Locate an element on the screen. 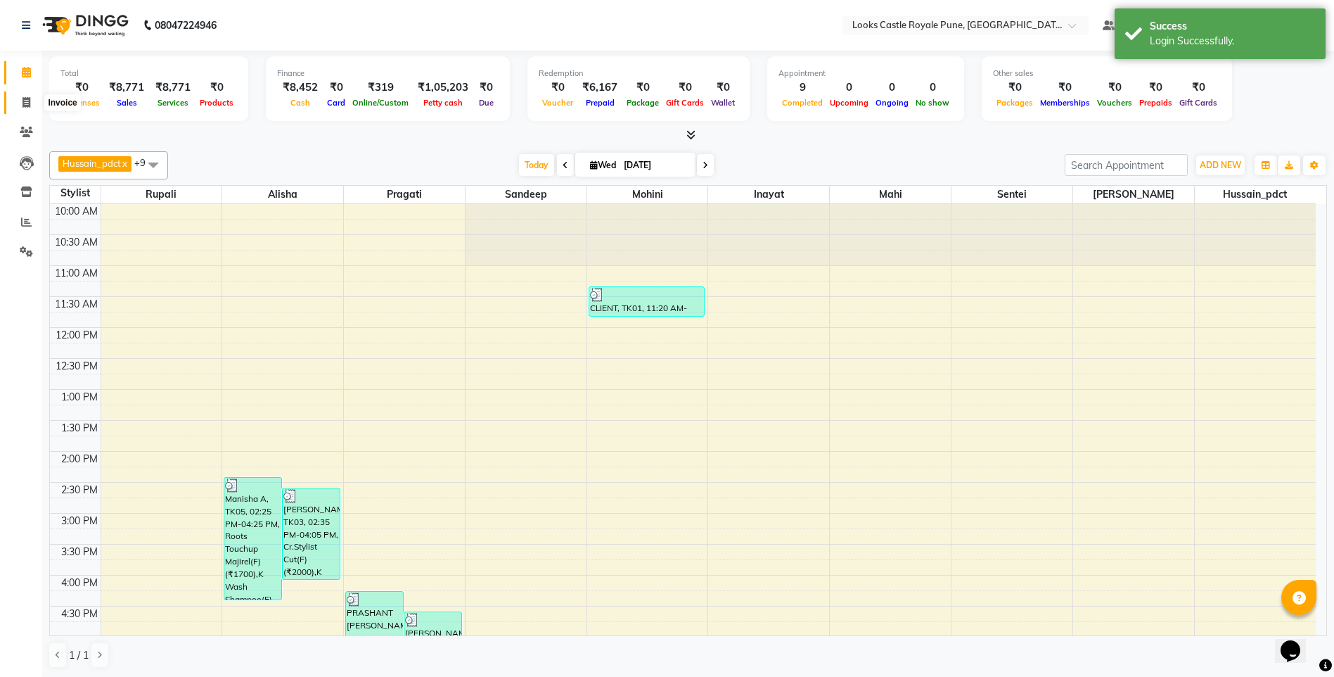  div: 10:30 AM is located at coordinates (76, 242).